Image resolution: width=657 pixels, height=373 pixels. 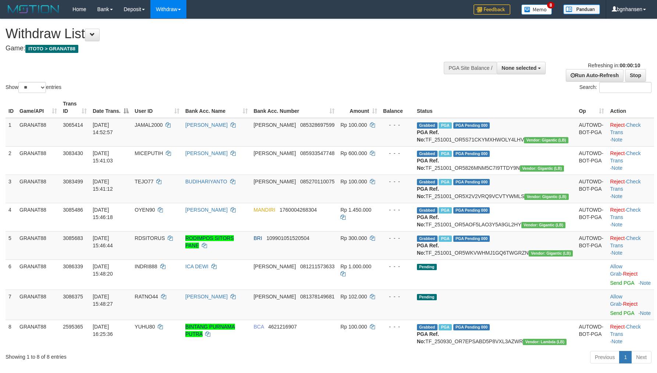 I want to click on span: Copy 085270110075 to clipboard, so click(x=317, y=182).